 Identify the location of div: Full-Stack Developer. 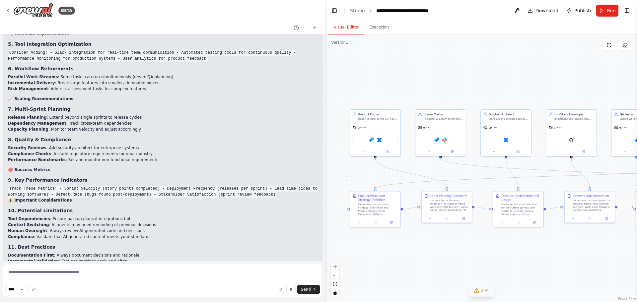
(574, 114).